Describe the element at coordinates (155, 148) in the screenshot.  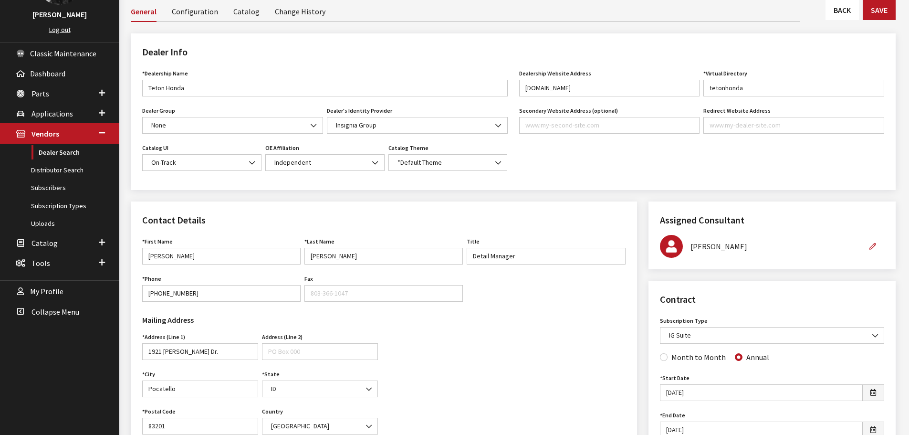
I see `label: Catalog UI` at that location.